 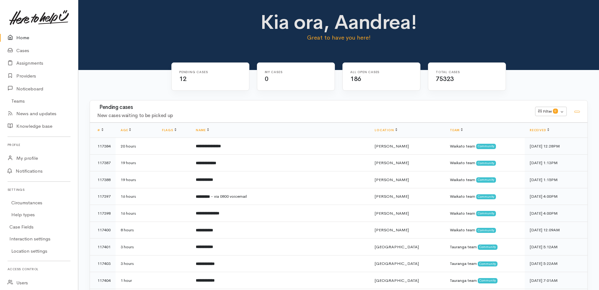 What do you see at coordinates (207, 72) in the screenshot?
I see `h6: Pending cases` at bounding box center [207, 72].